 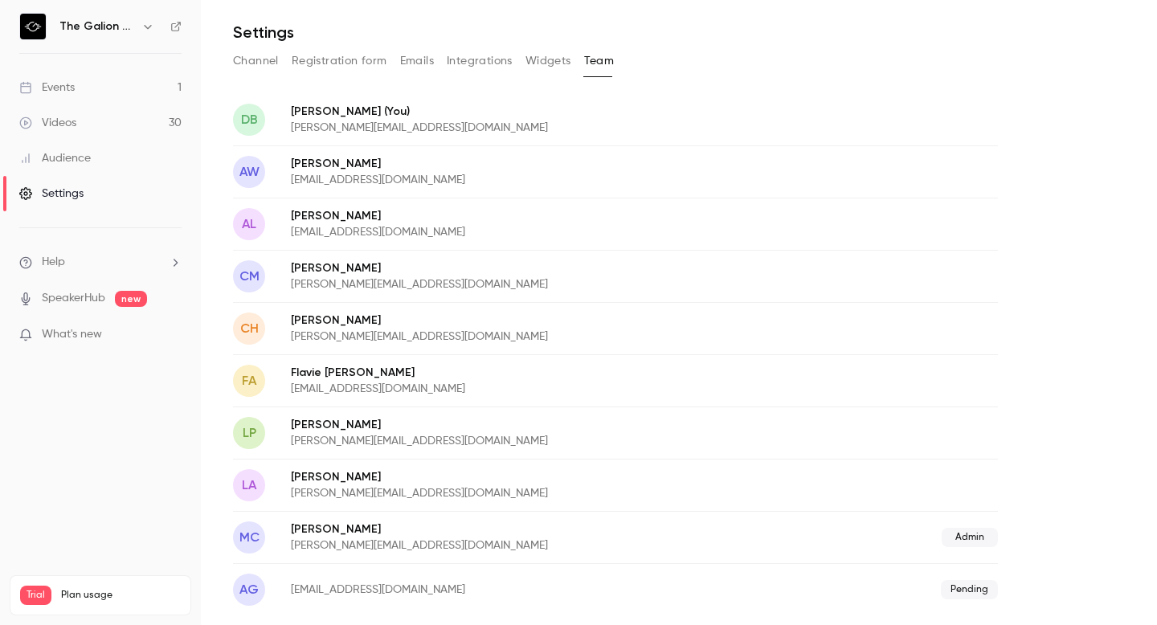 What do you see at coordinates (121, 595) in the screenshot?
I see `span: Plan usage` at bounding box center [121, 595].